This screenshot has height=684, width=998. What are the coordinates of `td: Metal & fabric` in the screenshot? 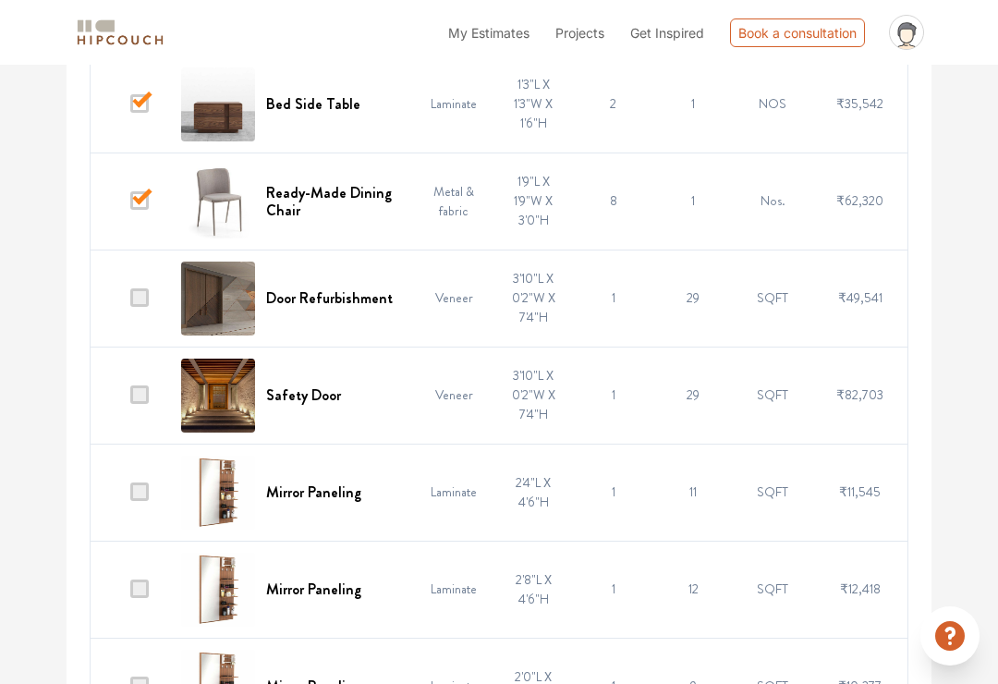 It's located at (454, 201).